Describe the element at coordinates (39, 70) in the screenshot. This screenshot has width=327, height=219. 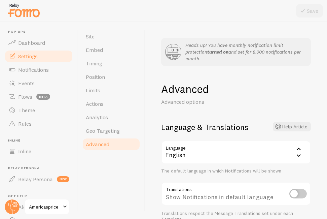
I see `a: Notifications` at that location.